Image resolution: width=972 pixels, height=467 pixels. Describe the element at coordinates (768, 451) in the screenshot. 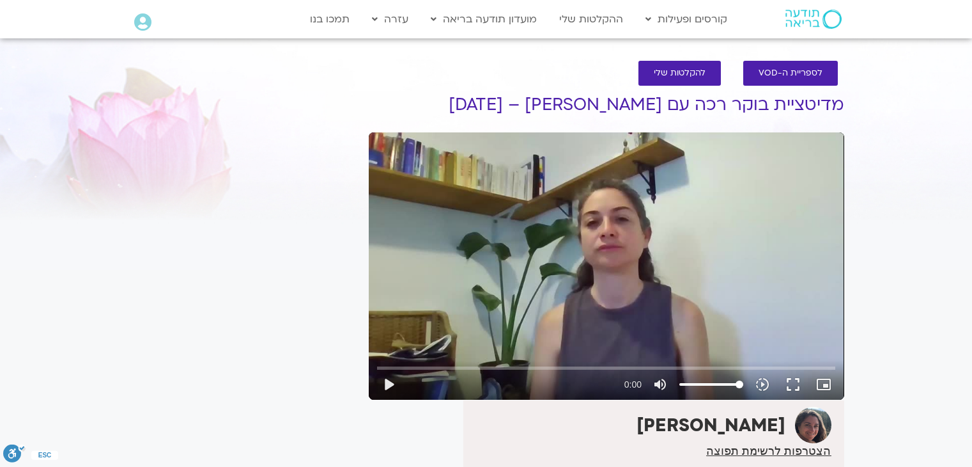

I see `span: הצטרפות לרשימת תפוצה` at that location.